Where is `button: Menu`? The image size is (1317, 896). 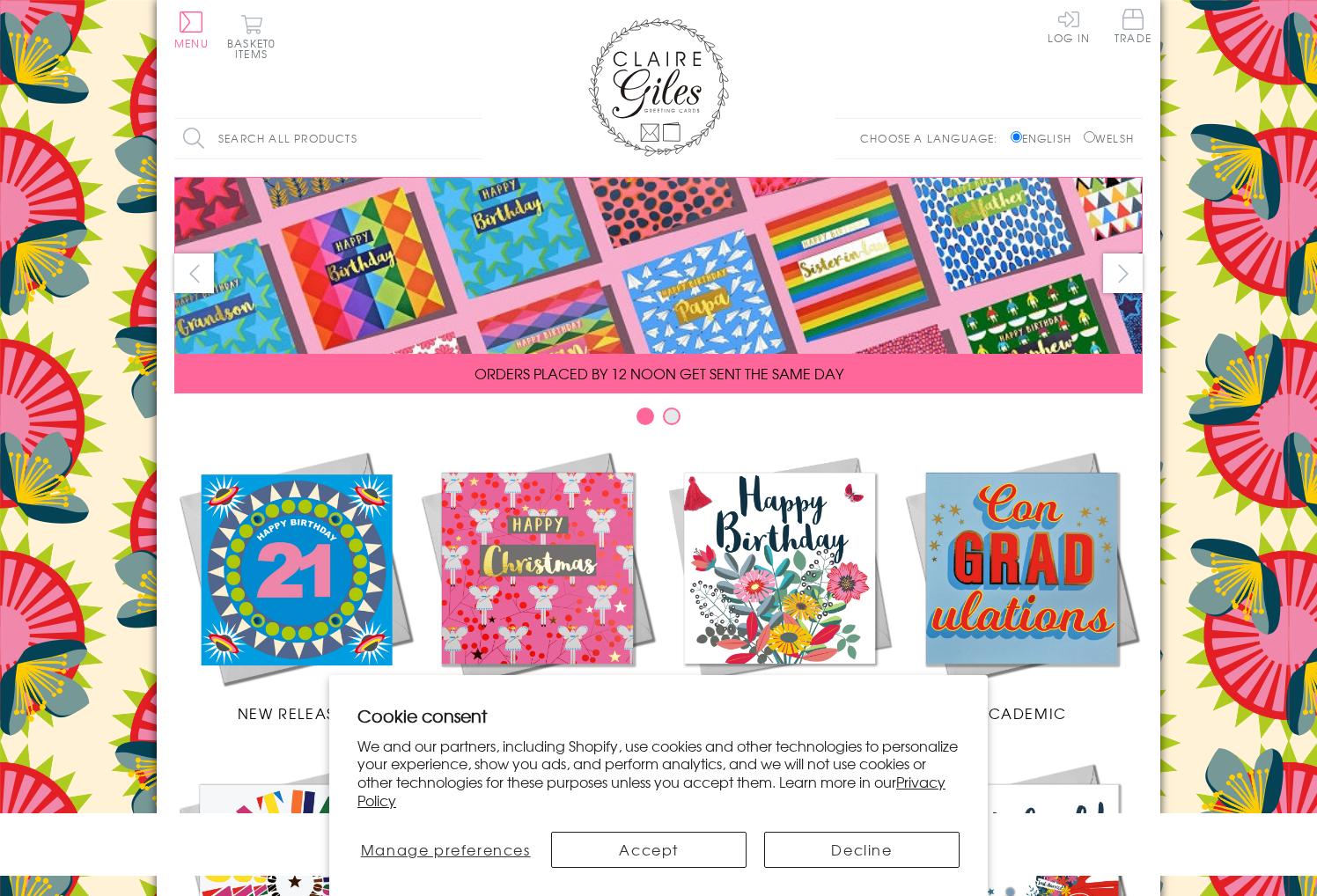 button: Menu is located at coordinates (191, 30).